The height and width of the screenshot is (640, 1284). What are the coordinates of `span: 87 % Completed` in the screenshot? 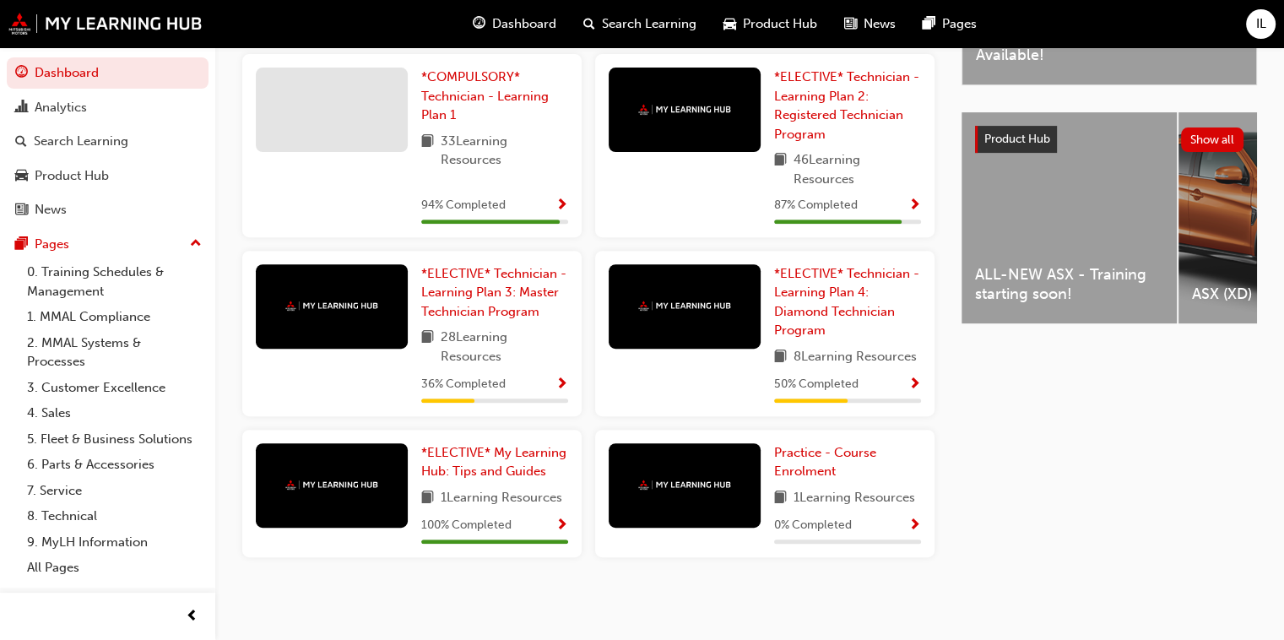 It's located at (815, 205).